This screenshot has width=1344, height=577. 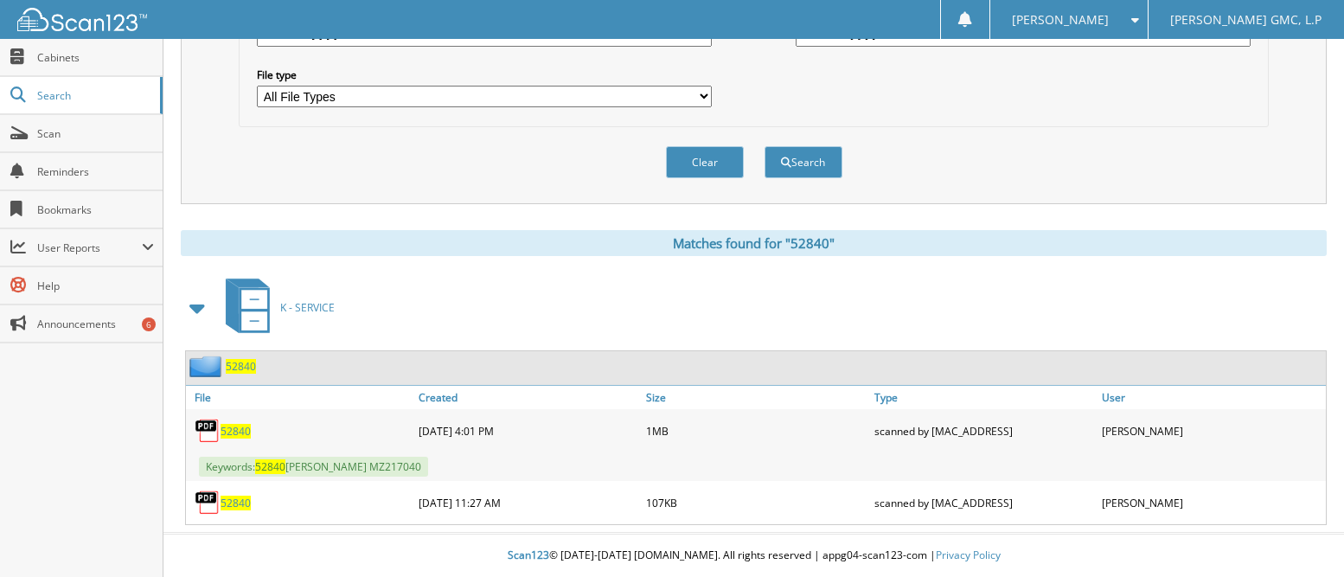 What do you see at coordinates (1211, 397) in the screenshot?
I see `a: User` at bounding box center [1211, 397].